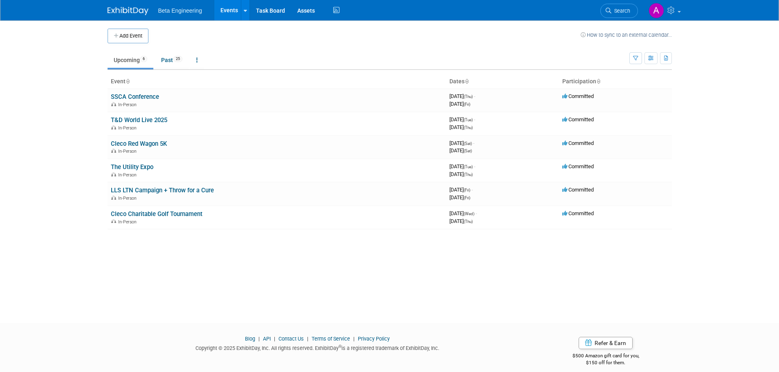 This screenshot has height=372, width=779. What do you see at coordinates (656, 11) in the screenshot?
I see `img: Anne Mertens` at bounding box center [656, 11].